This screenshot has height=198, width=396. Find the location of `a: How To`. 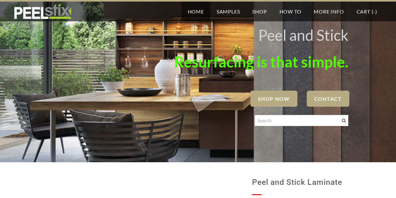

a: How To is located at coordinates (291, 11).